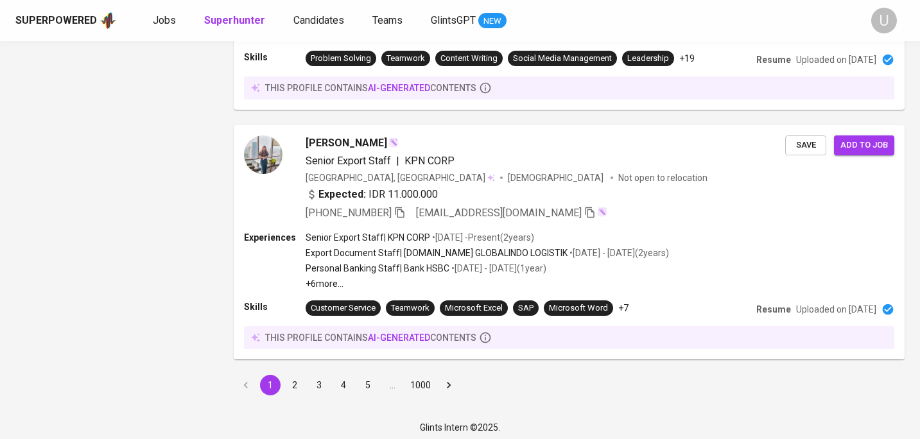 Image resolution: width=920 pixels, height=439 pixels. Describe the element at coordinates (389, 21) in the screenshot. I see `a: Teams` at that location.